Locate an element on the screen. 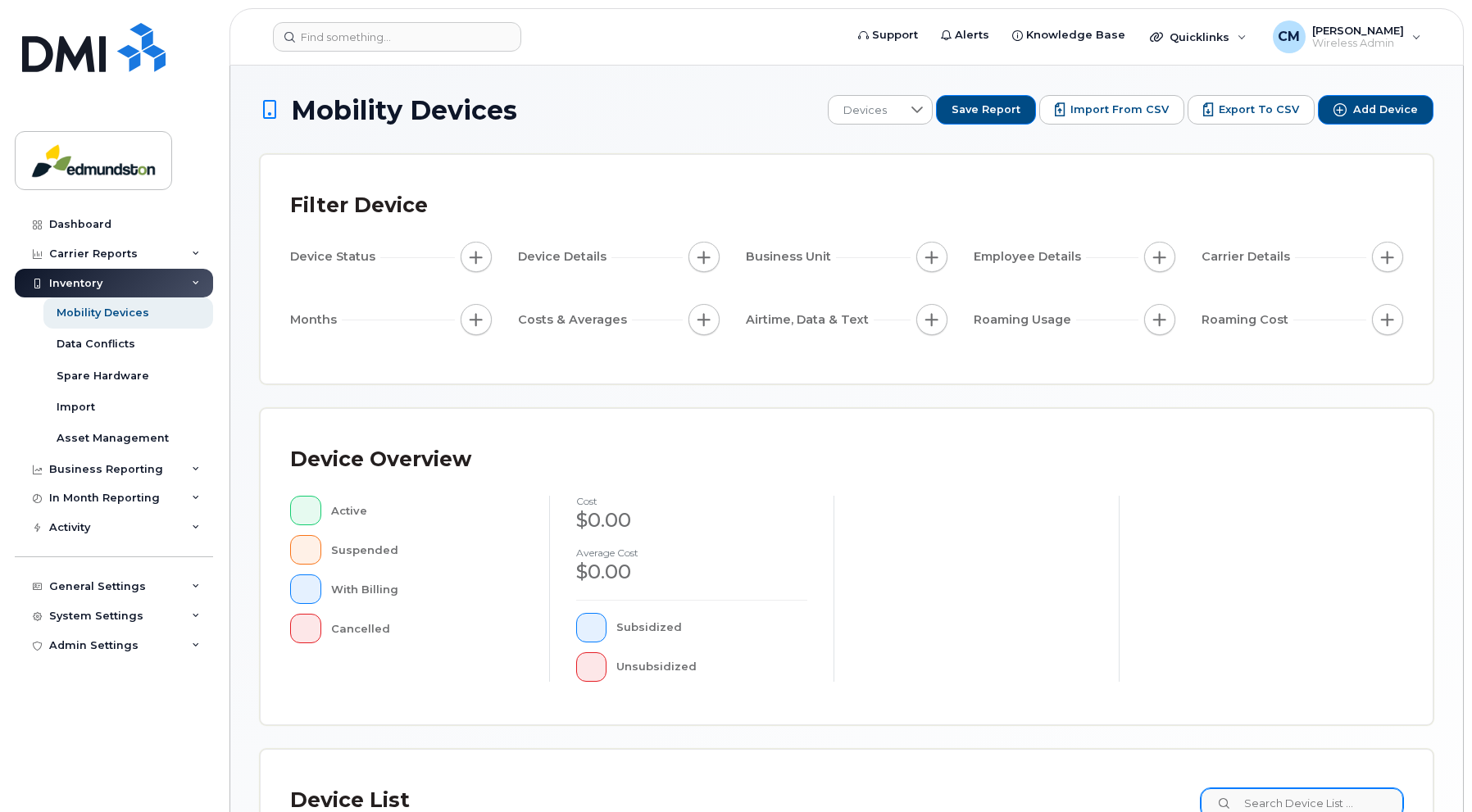  span: Months is located at coordinates (316, 320).